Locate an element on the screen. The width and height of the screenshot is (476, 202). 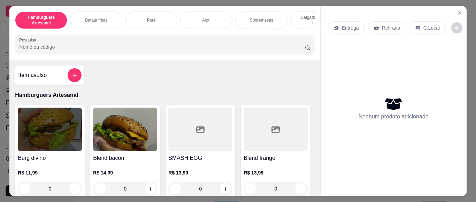
p: C.Local is located at coordinates (432, 28).